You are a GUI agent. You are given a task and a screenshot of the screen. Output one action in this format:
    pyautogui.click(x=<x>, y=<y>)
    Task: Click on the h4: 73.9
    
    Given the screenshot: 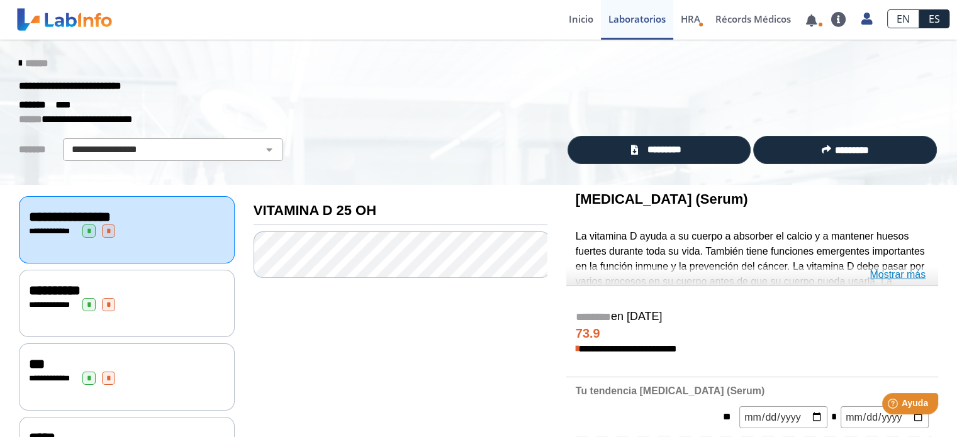 What is the action you would take?
    pyautogui.click(x=752, y=334)
    